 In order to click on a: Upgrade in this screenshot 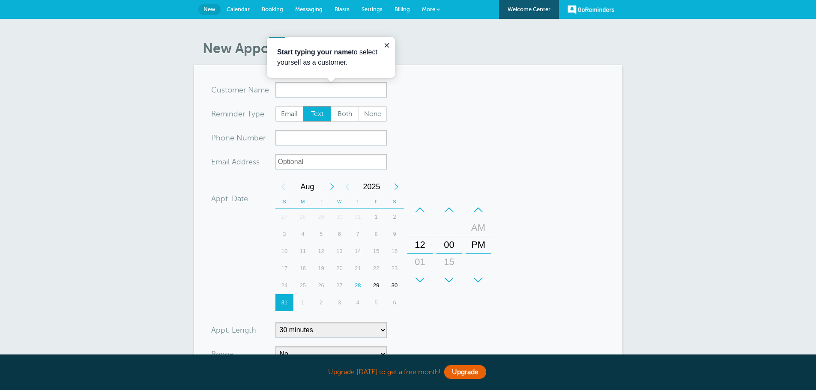, I will do `click(465, 372)`.